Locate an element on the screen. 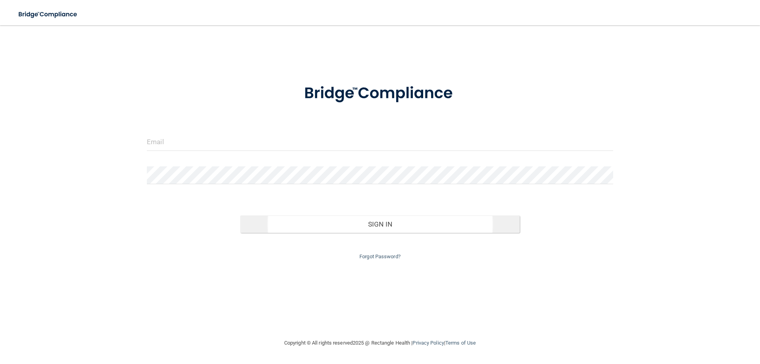 This screenshot has height=364, width=760. a: Terms of Use is located at coordinates (460, 342).